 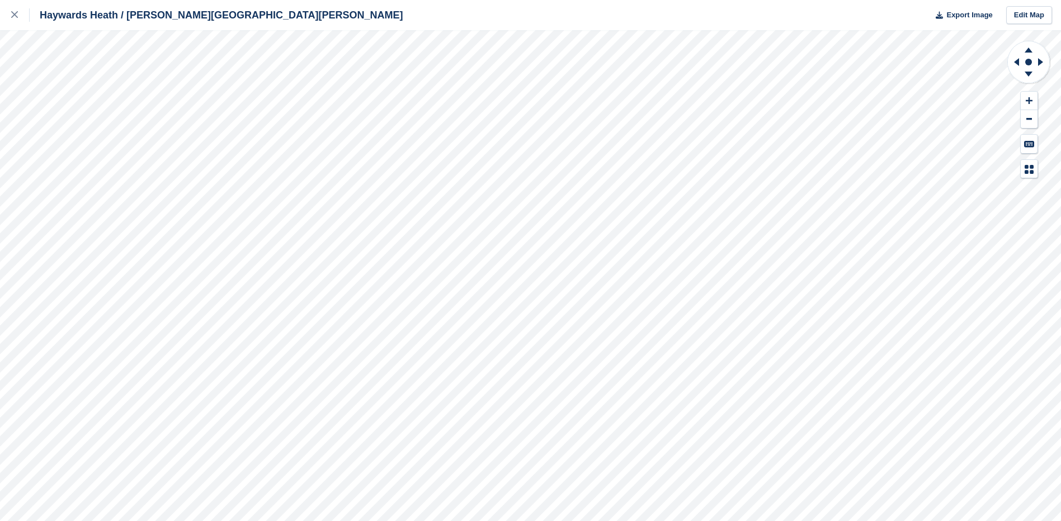 What do you see at coordinates (1029, 101) in the screenshot?
I see `button: Zoom In` at bounding box center [1029, 101].